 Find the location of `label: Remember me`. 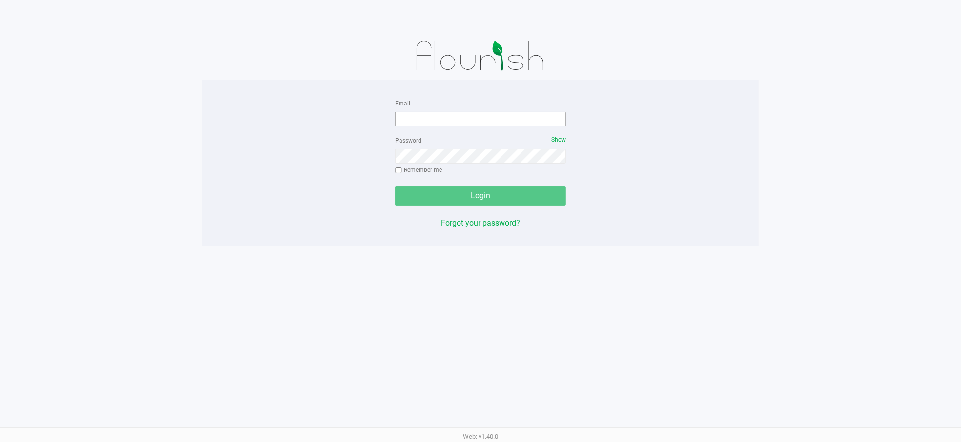

label: Remember me is located at coordinates (419, 170).